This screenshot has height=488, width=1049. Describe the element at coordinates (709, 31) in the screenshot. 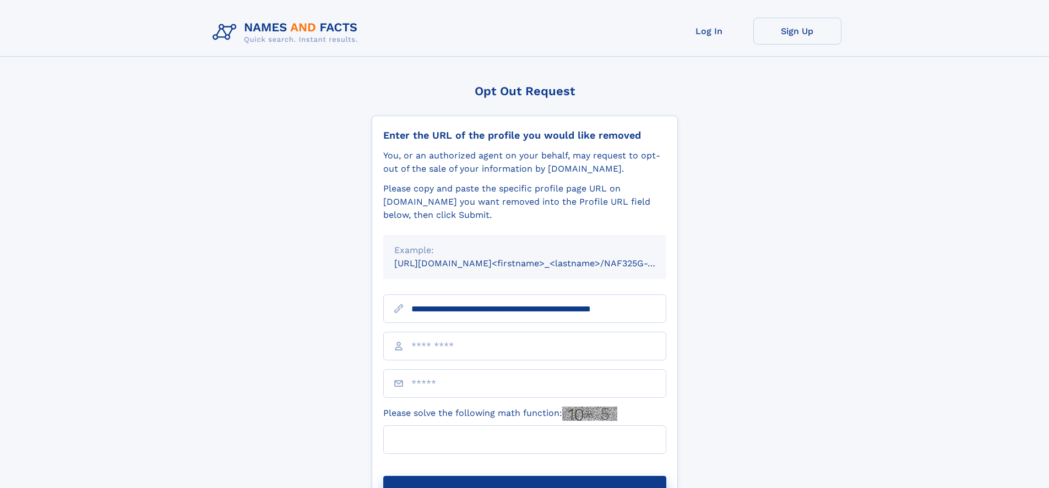

I see `a: Log In` at that location.